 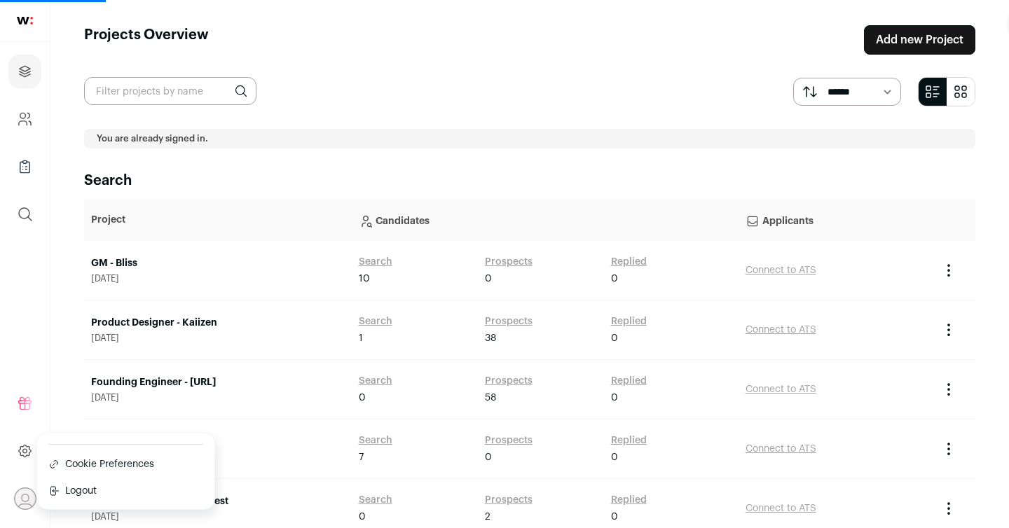 I want to click on p: Applicants, so click(x=836, y=220).